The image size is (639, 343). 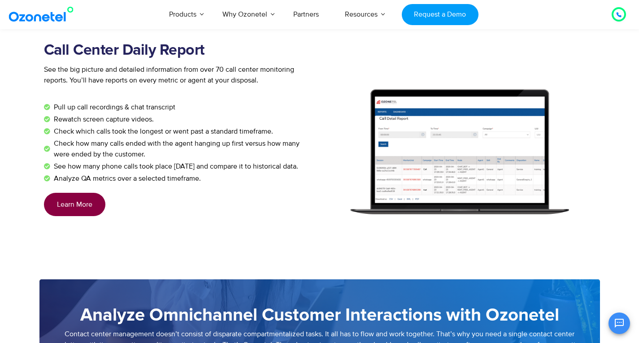 What do you see at coordinates (103, 119) in the screenshot?
I see `span: Rewatch screen capture videos.` at bounding box center [103, 119].